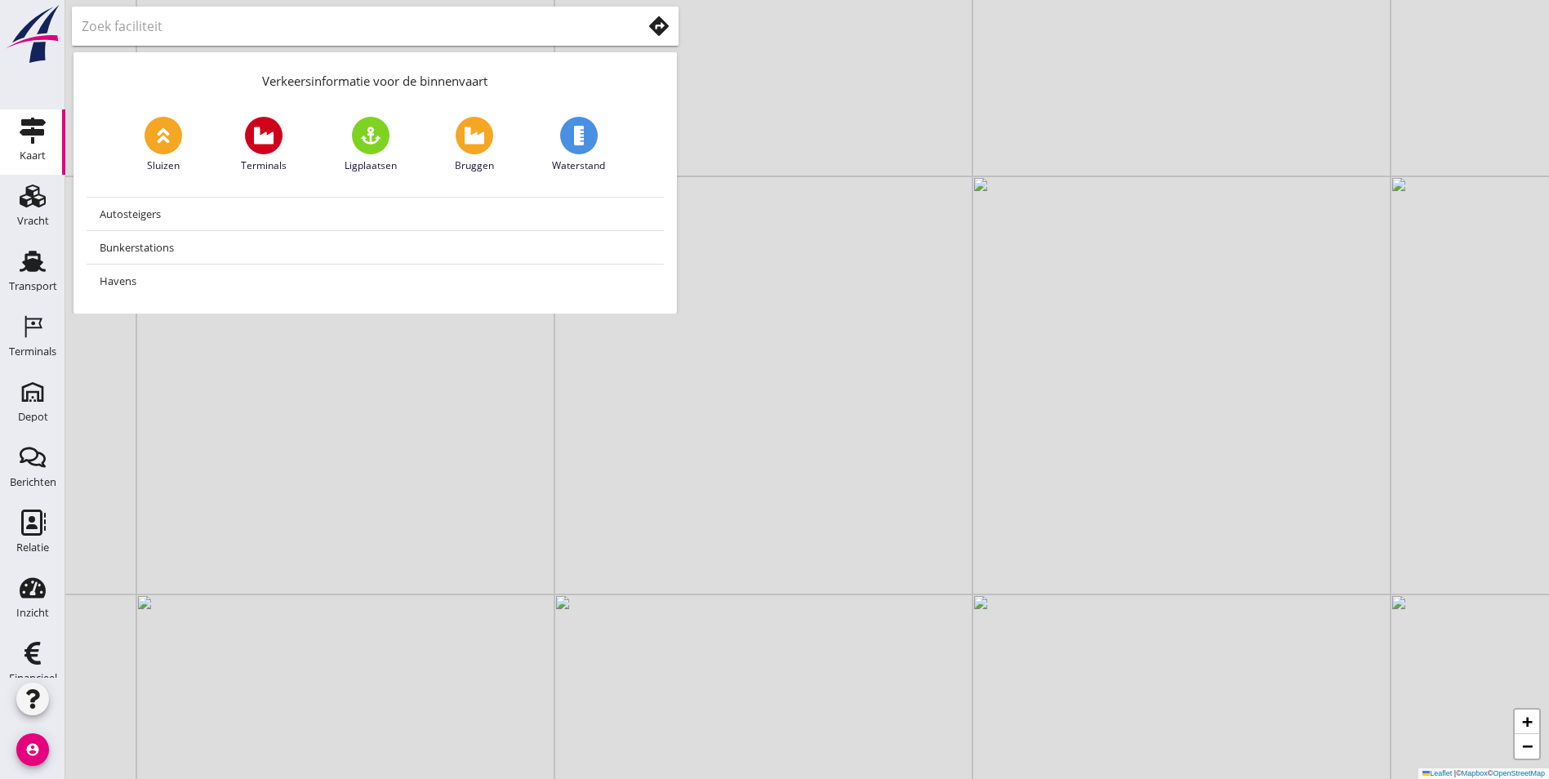 The width and height of the screenshot is (1549, 779). Describe the element at coordinates (33, 351) in the screenshot. I see `div: Terminals` at that location.